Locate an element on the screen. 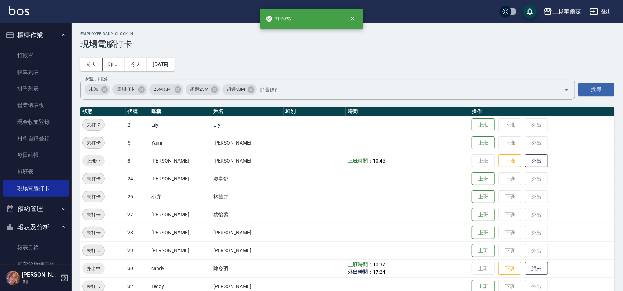  a: 打帳單 is located at coordinates (36, 56).